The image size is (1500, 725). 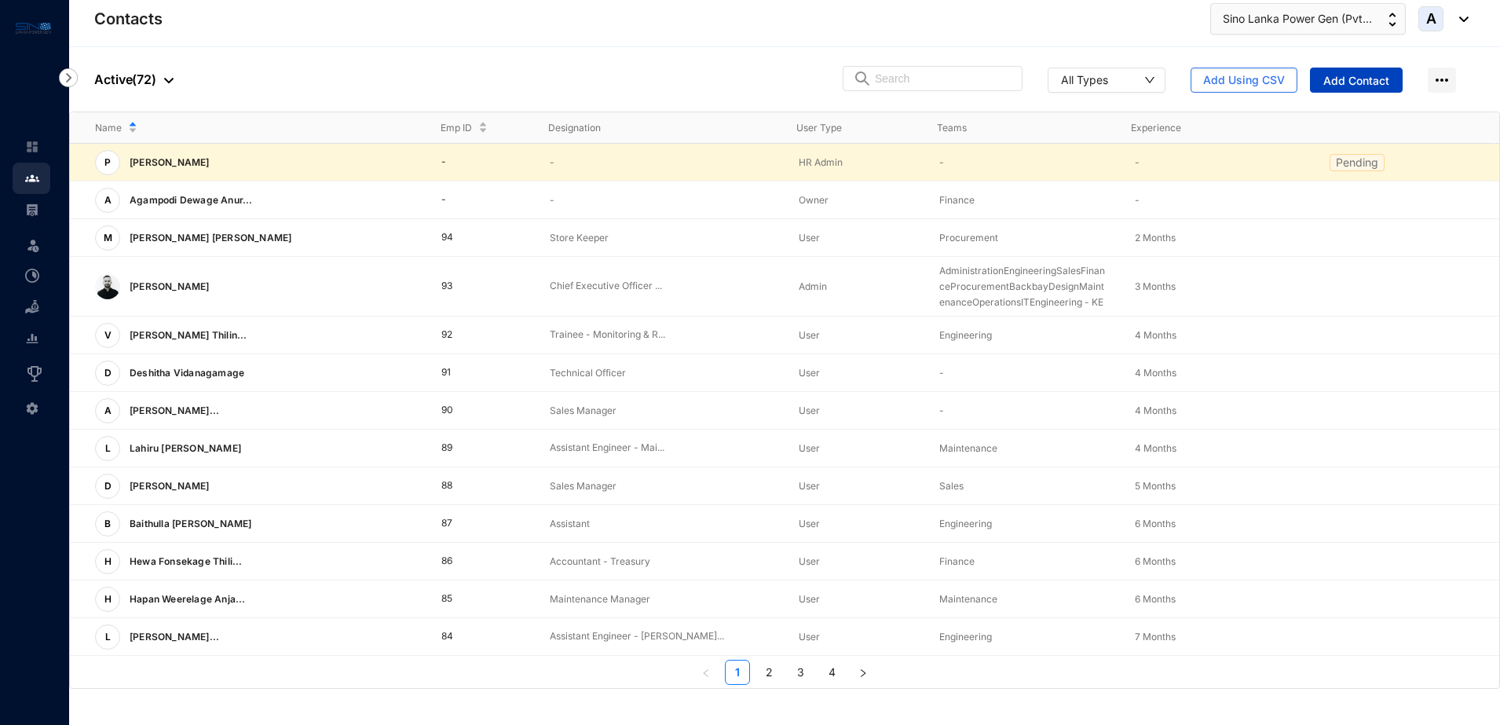 What do you see at coordinates (706, 672) in the screenshot?
I see `button: left` at bounding box center [706, 672].